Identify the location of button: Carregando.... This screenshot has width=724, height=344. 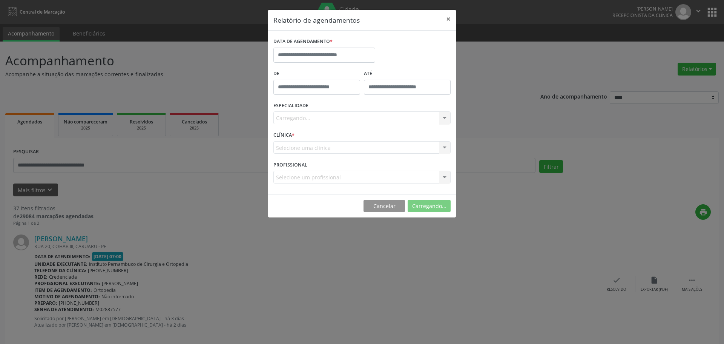
(429, 206).